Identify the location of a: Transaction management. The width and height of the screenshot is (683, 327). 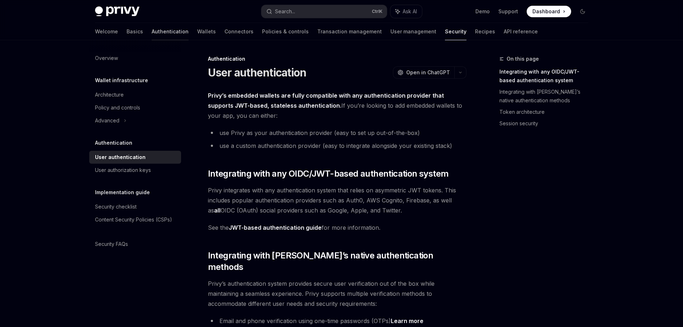
(350, 32).